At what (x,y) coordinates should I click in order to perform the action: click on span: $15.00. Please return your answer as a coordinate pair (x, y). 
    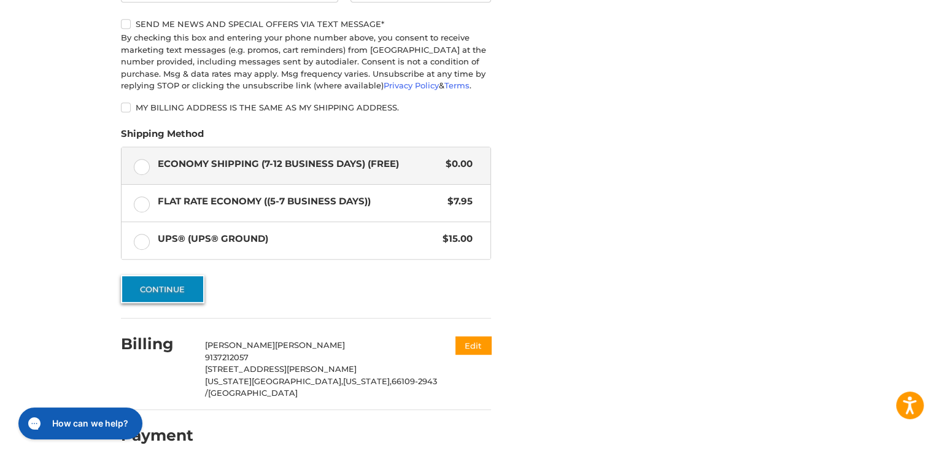
    Looking at the image, I should click on (454, 239).